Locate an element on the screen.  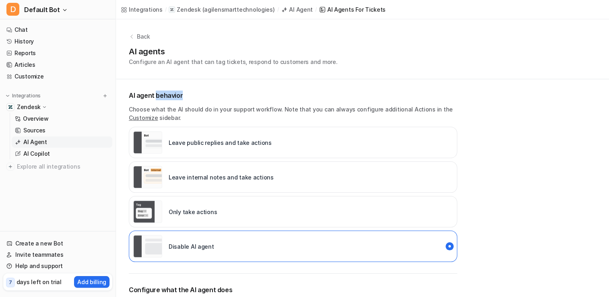
a: History is located at coordinates (58, 41).